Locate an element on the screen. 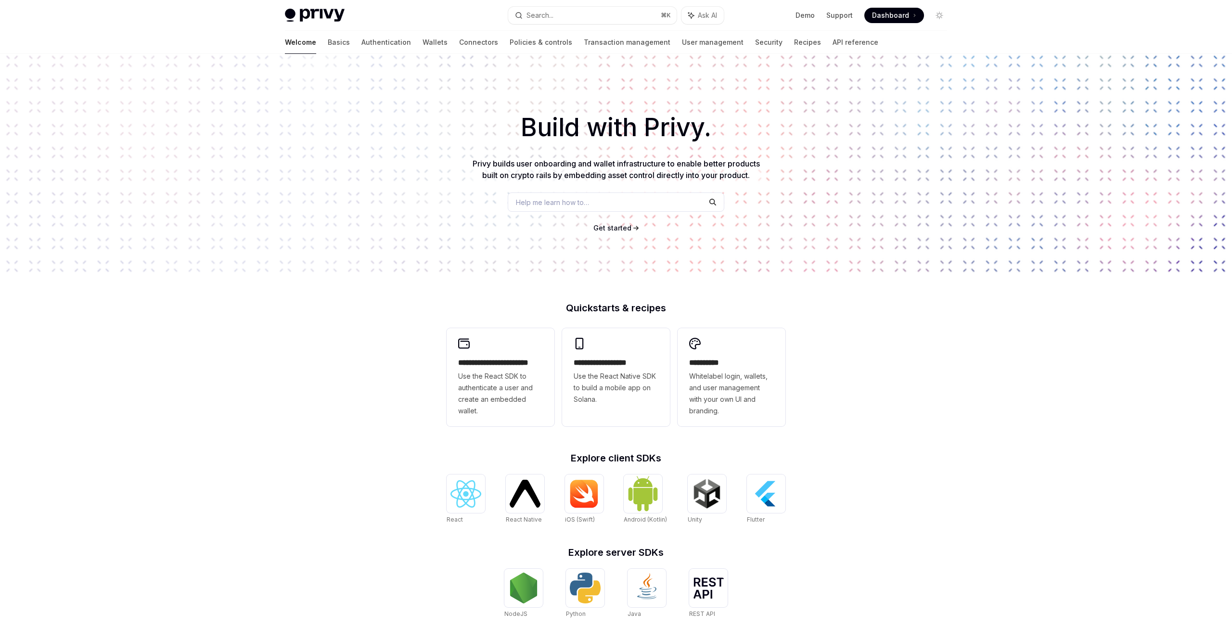 The image size is (1232, 639). a: FlutterFlutter is located at coordinates (766, 499).